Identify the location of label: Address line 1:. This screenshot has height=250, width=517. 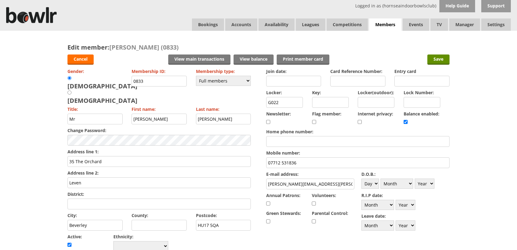
(159, 152).